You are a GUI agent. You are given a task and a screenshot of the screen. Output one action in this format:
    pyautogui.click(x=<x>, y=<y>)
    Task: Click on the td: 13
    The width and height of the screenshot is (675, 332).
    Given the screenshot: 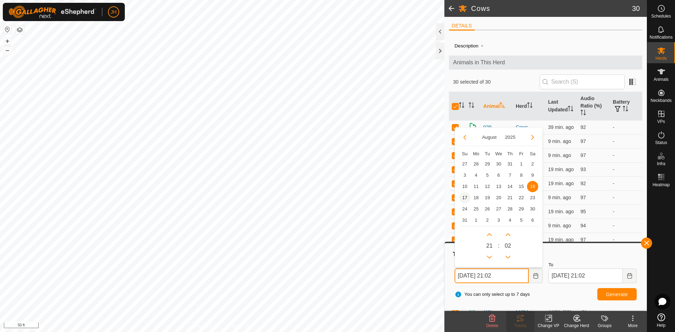 What is the action you would take?
    pyautogui.click(x=498, y=187)
    